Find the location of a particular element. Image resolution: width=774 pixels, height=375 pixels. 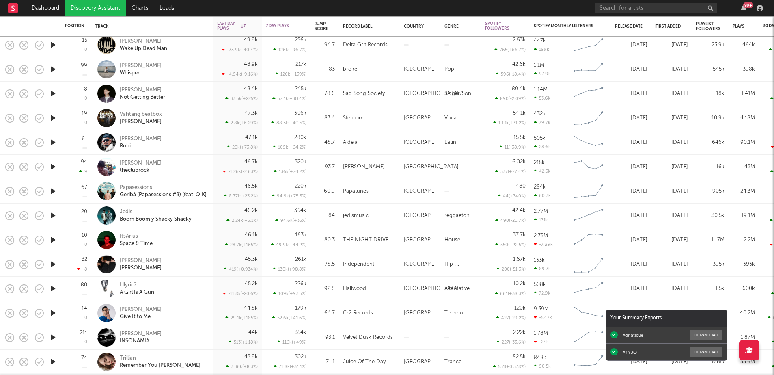

div: 337 ( +77.4 % ) is located at coordinates (510, 171).